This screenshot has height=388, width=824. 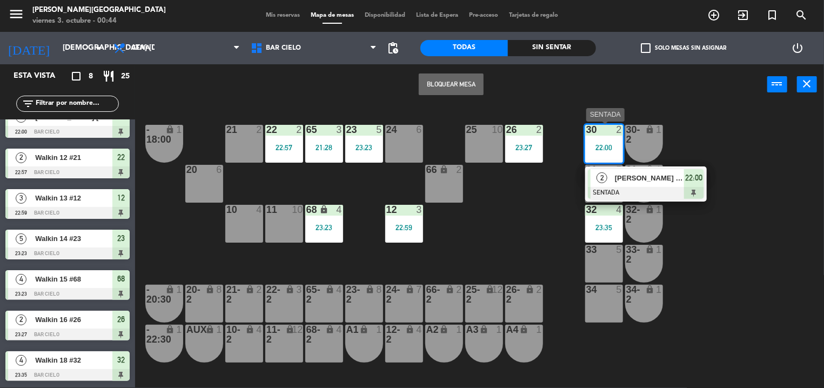 I want to click on div: 65-2, so click(x=306, y=295).